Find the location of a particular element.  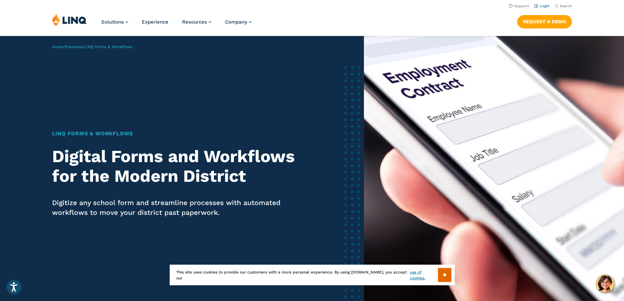

a: Login is located at coordinates (542, 6).